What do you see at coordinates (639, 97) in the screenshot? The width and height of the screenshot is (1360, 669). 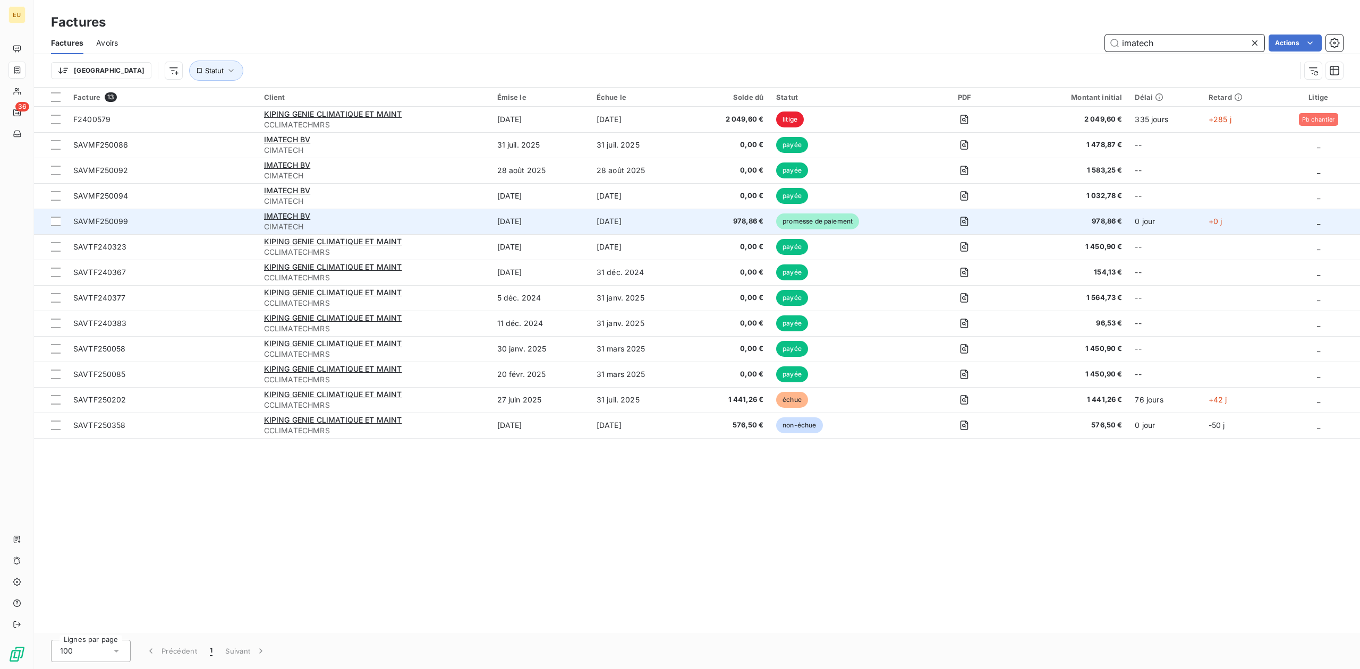 I see `div: Échue le` at bounding box center [639, 97].